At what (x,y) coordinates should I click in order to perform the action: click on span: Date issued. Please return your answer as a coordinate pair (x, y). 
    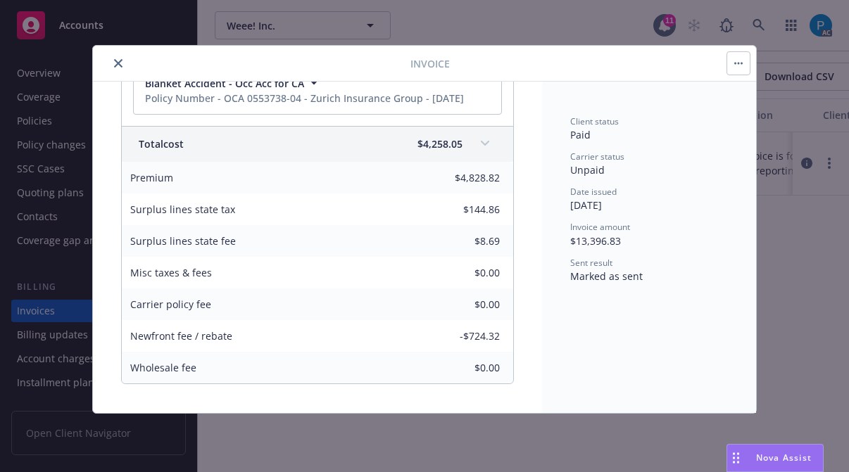
    Looking at the image, I should click on (594, 192).